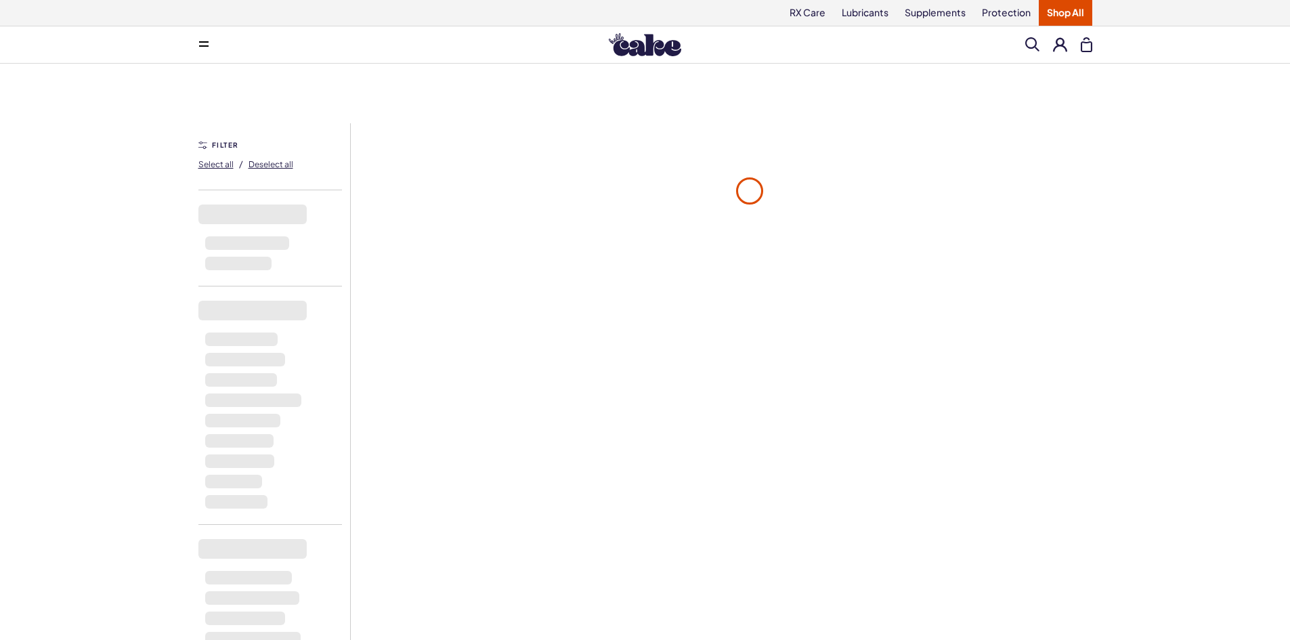 The image size is (1290, 640). Describe the element at coordinates (271, 164) in the screenshot. I see `button: Deselect all` at that location.